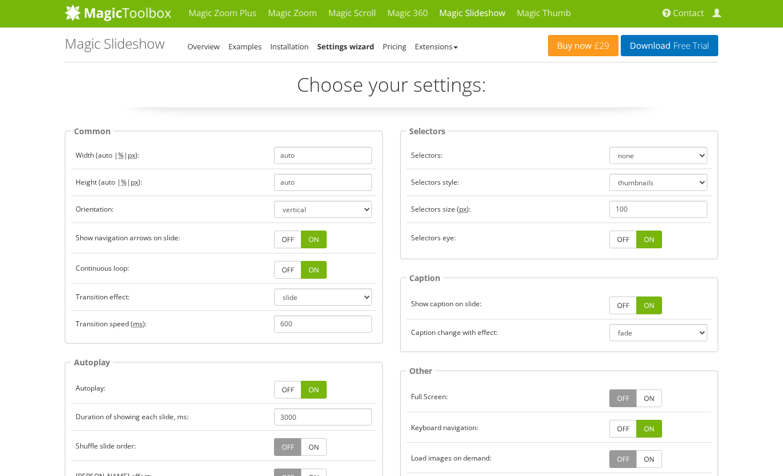 Image resolution: width=783 pixels, height=476 pixels. What do you see at coordinates (394, 46) in the screenshot?
I see `a: Pricing` at bounding box center [394, 46].